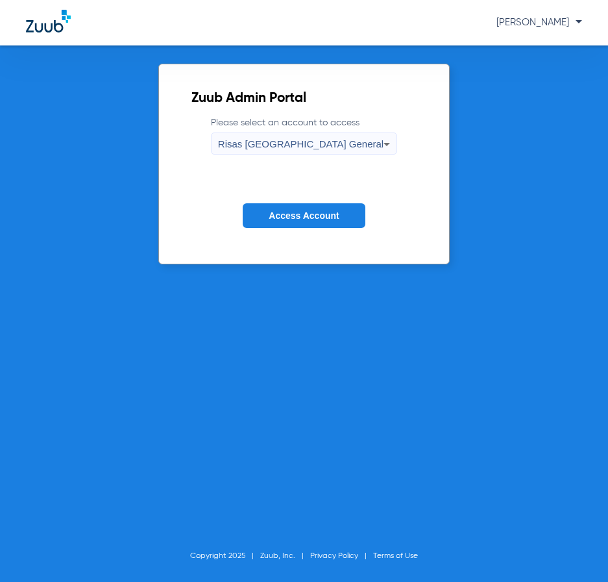  What do you see at coordinates (304, 216) in the screenshot?
I see `span: Access Account` at bounding box center [304, 216].